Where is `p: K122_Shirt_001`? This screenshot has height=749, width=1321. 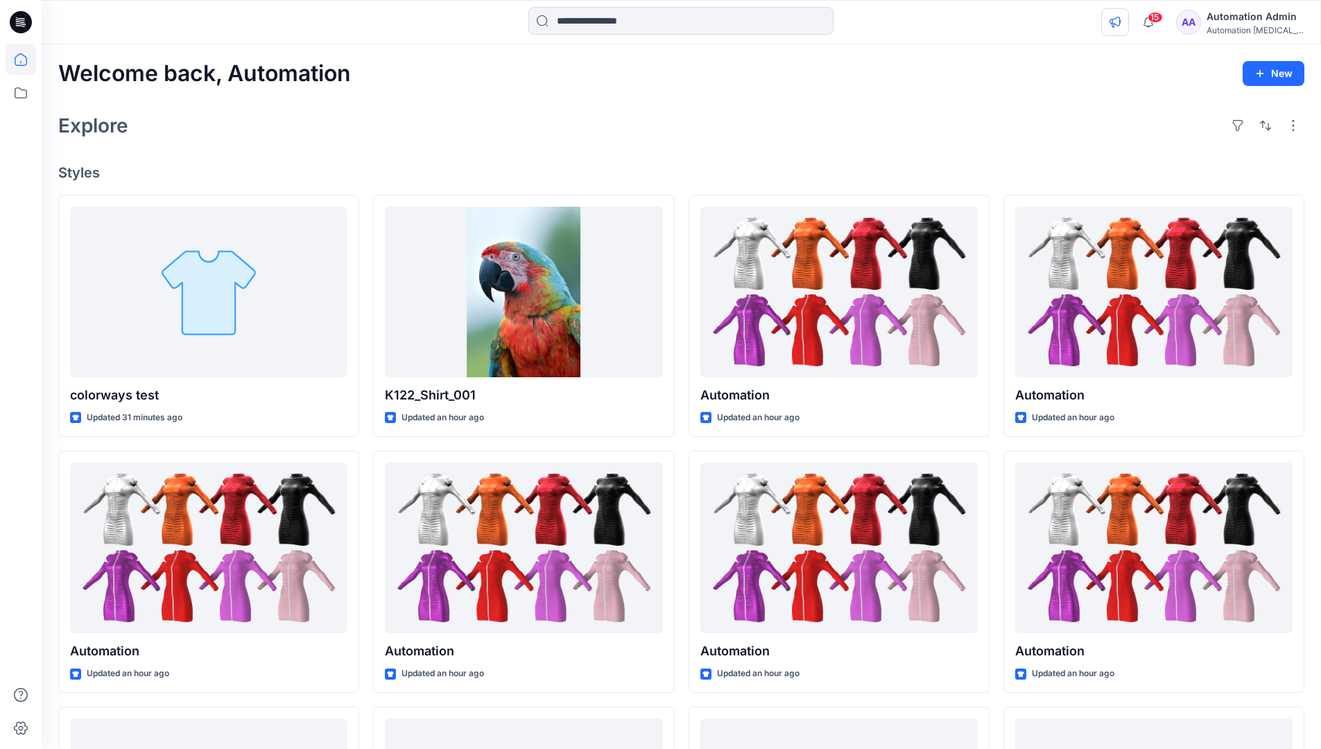 p: K122_Shirt_001 is located at coordinates (523, 395).